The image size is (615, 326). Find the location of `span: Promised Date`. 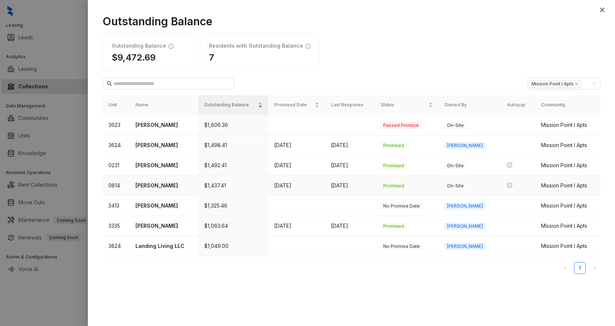

span: Promised Date is located at coordinates (294, 105).